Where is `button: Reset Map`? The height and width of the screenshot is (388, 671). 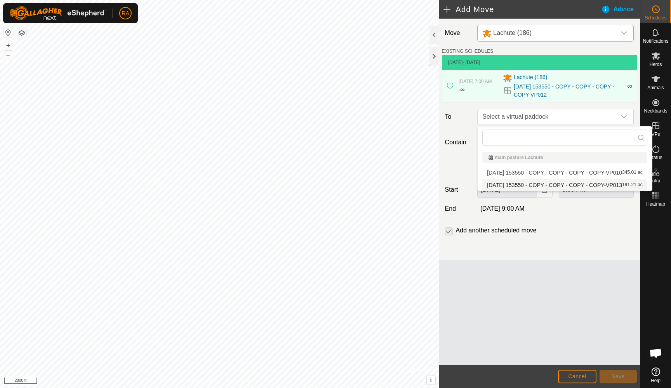
button: Reset Map is located at coordinates (8, 33).